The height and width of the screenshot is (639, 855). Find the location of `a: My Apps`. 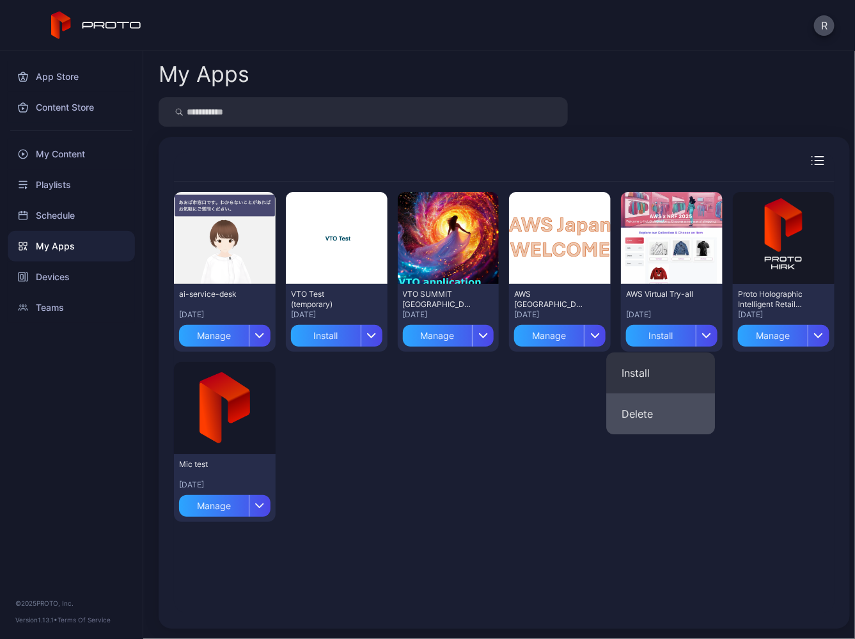

a: My Apps is located at coordinates (71, 246).